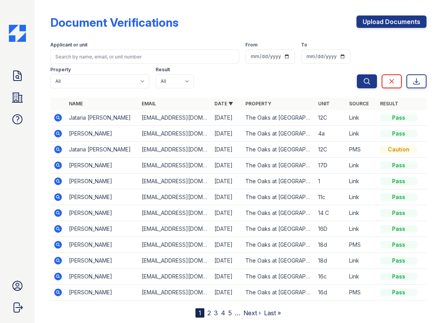 The width and height of the screenshot is (442, 323). What do you see at coordinates (331, 165) in the screenshot?
I see `td: 17D` at bounding box center [331, 165].